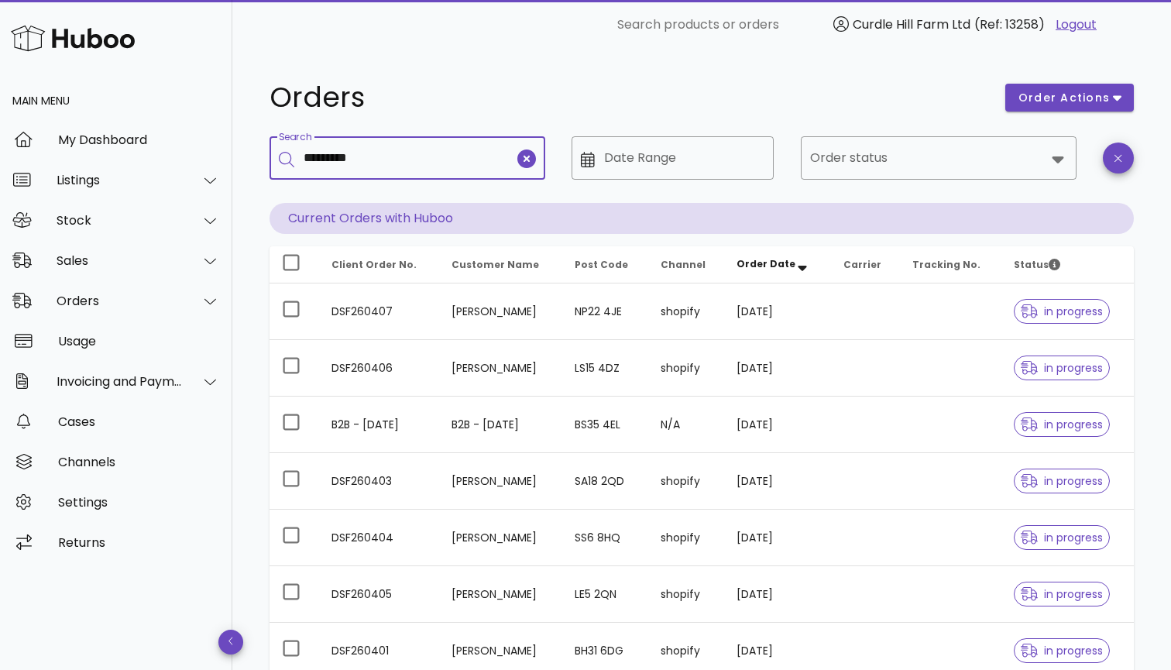  I want to click on td: SA18 2QD, so click(605, 481).